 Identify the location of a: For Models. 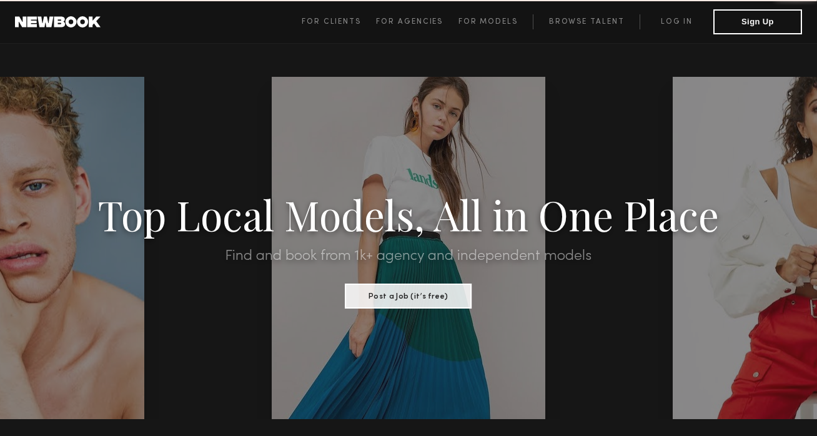
(496, 22).